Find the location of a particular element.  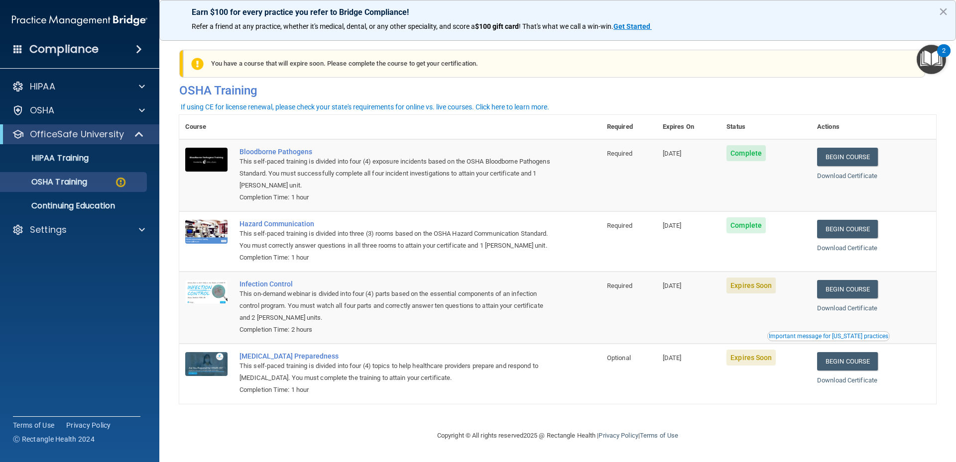

div: Hazard Communication is located at coordinates (395, 224).